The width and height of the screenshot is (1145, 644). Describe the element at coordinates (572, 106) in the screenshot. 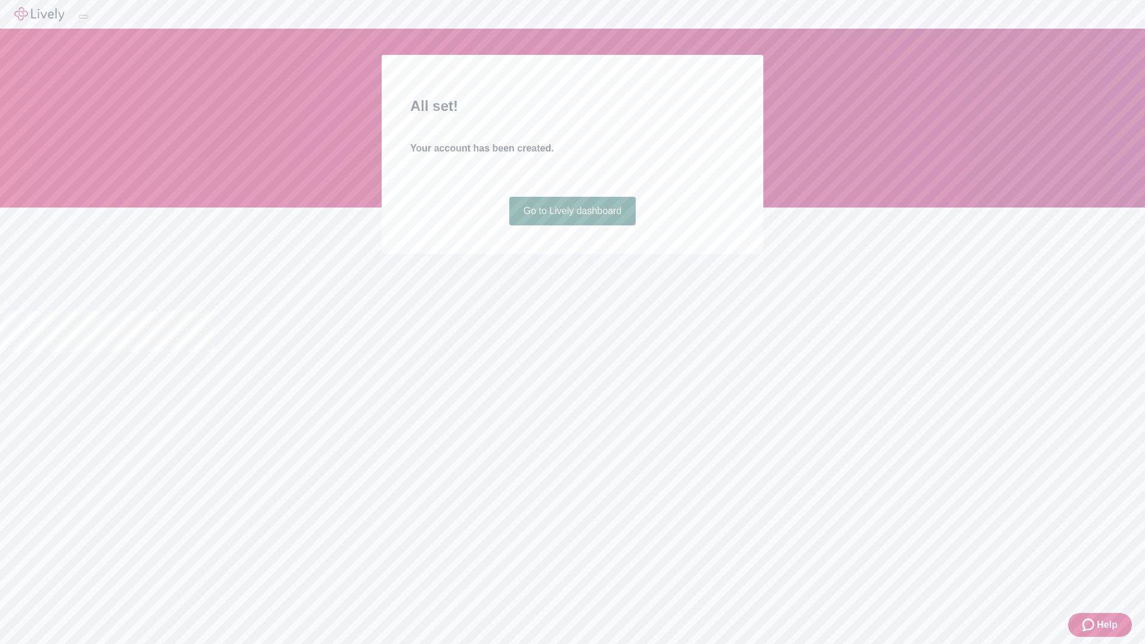

I see `h2: All set!` at that location.